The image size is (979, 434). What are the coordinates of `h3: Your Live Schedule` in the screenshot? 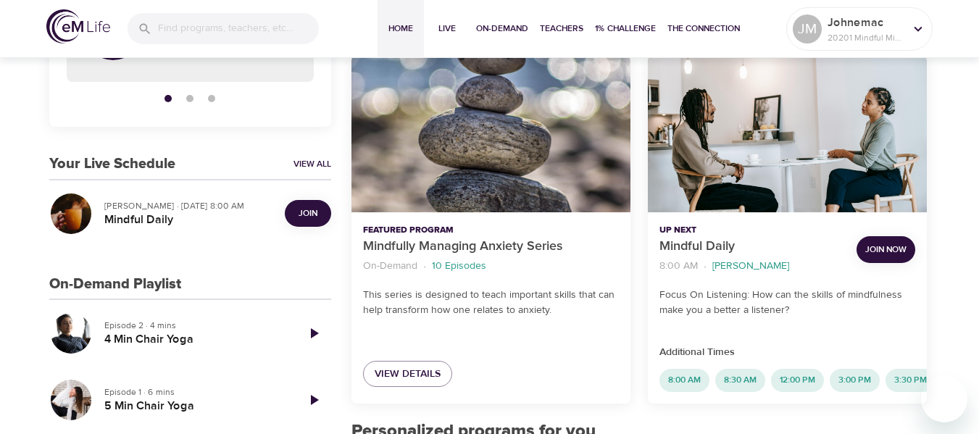 It's located at (112, 164).